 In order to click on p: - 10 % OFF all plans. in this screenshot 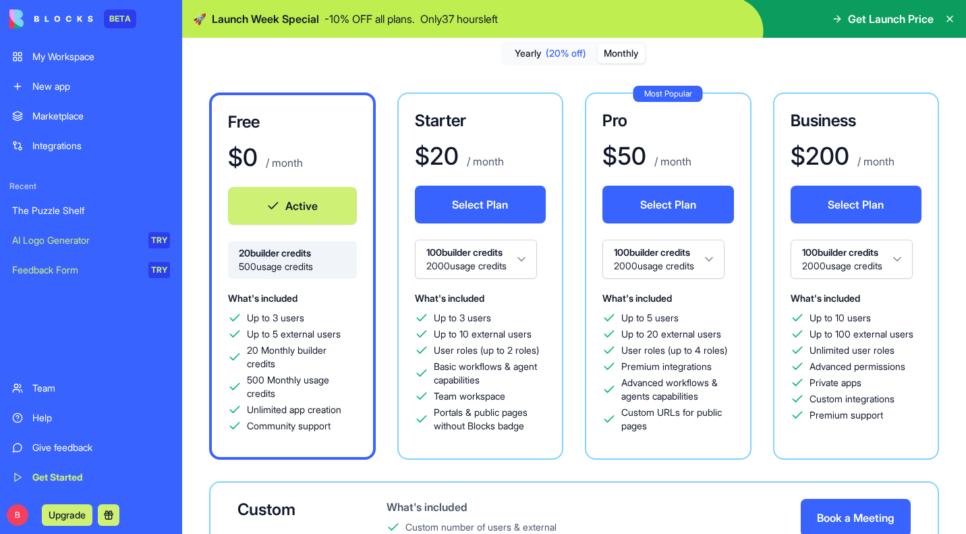, I will do `click(370, 19)`.